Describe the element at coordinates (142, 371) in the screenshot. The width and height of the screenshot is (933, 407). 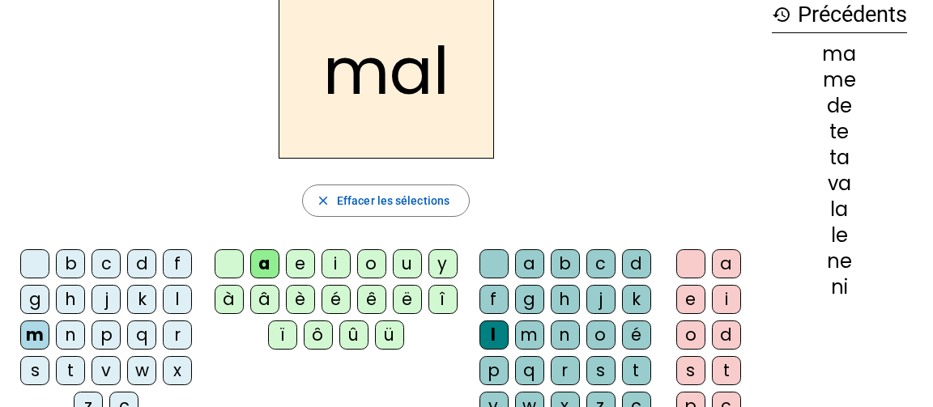
I see `div: w` at that location.